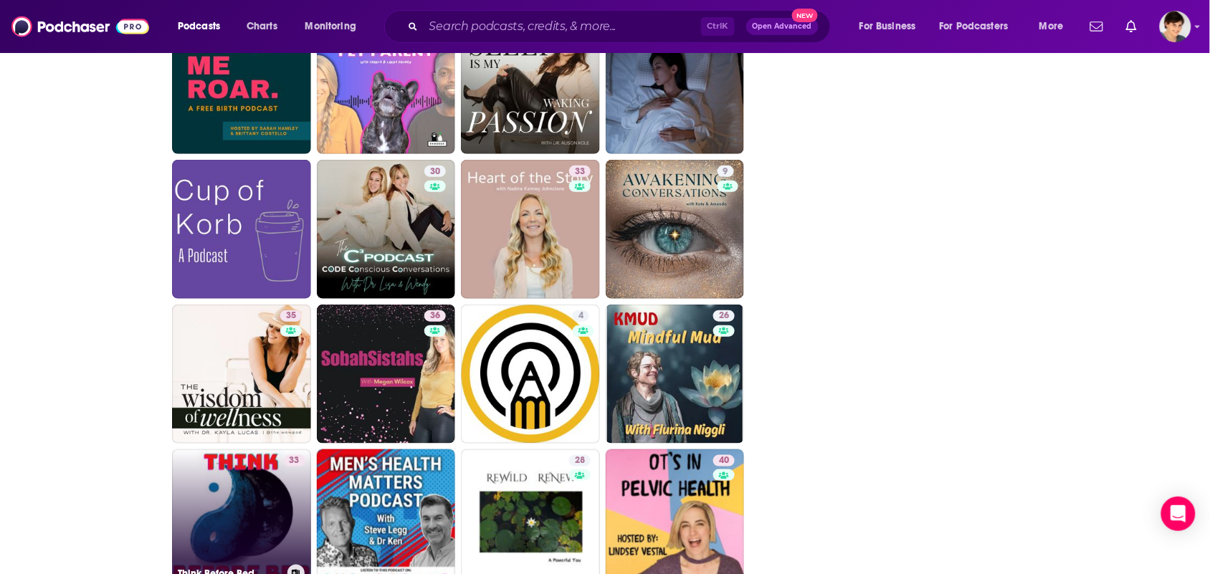  What do you see at coordinates (888, 27) in the screenshot?
I see `span: For Business` at bounding box center [888, 27].